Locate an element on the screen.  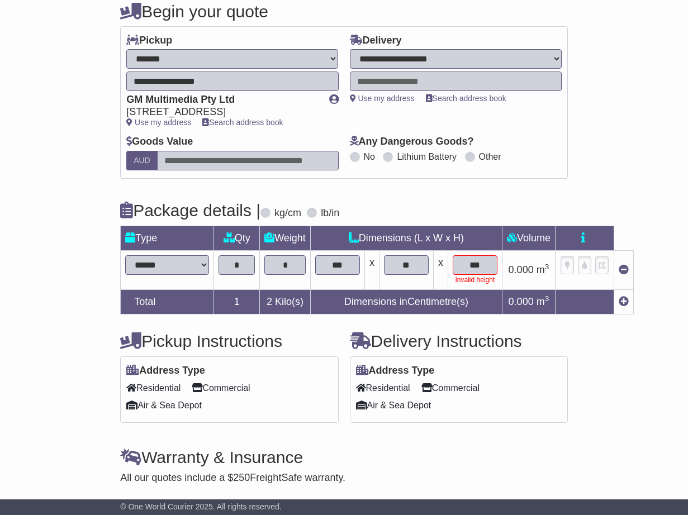
label: Goods Value is located at coordinates (159, 142).